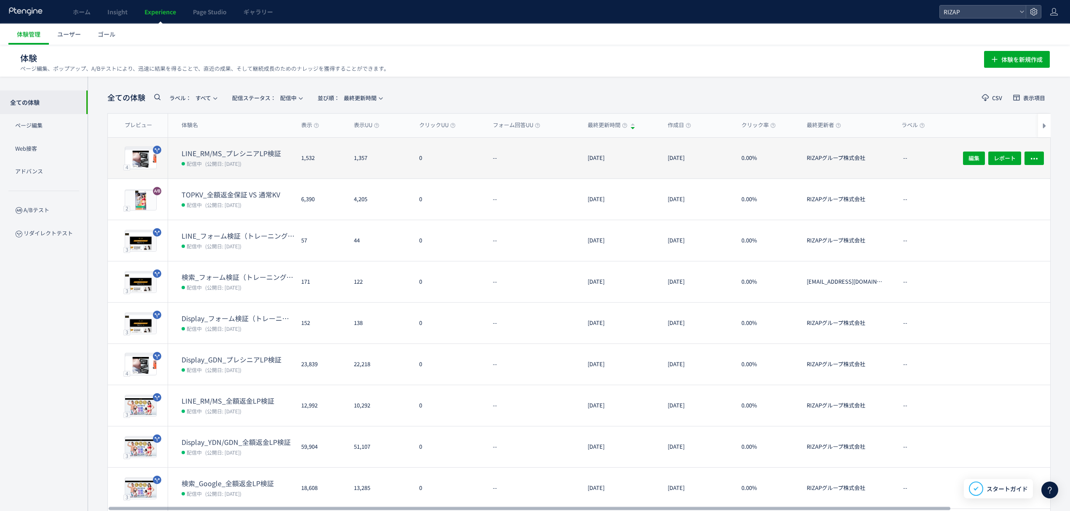  What do you see at coordinates (238, 442) in the screenshot?
I see `dt: Display_YDN/GDN_全額返金LP検証` at bounding box center [238, 442].